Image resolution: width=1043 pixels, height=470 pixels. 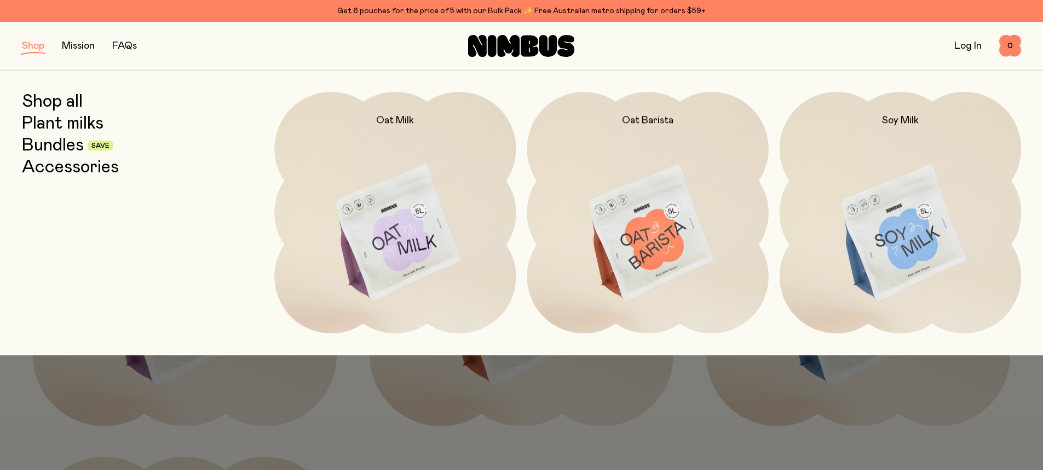 What do you see at coordinates (521, 11) in the screenshot?
I see `div: Get 6 pouches for the price of 5 with our Bulk Pack ✨ Free Australian metro shipping for orders $59+` at bounding box center [521, 11].